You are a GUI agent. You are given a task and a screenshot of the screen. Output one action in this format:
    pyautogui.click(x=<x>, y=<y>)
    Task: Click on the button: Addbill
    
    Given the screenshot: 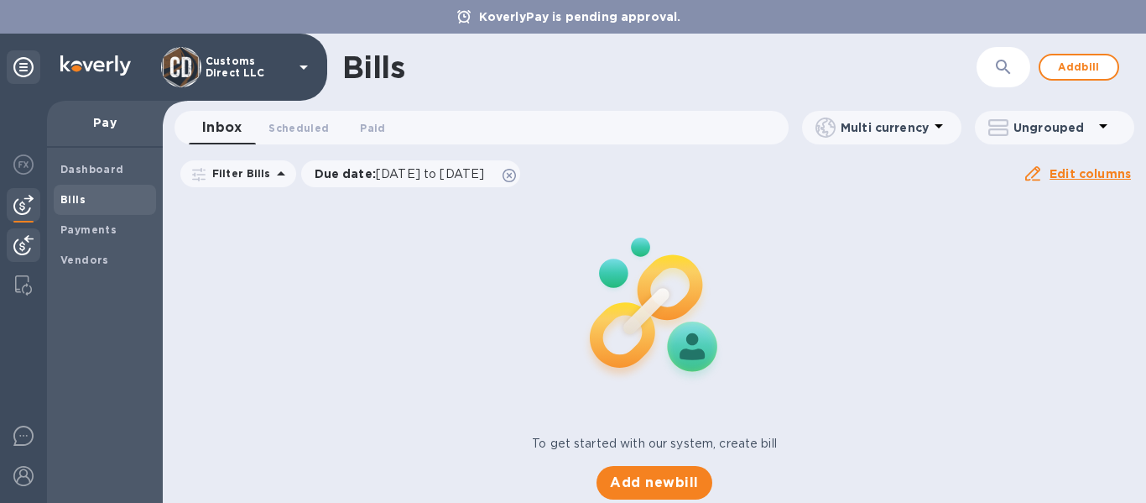 What is the action you would take?
    pyautogui.click(x=1079, y=67)
    